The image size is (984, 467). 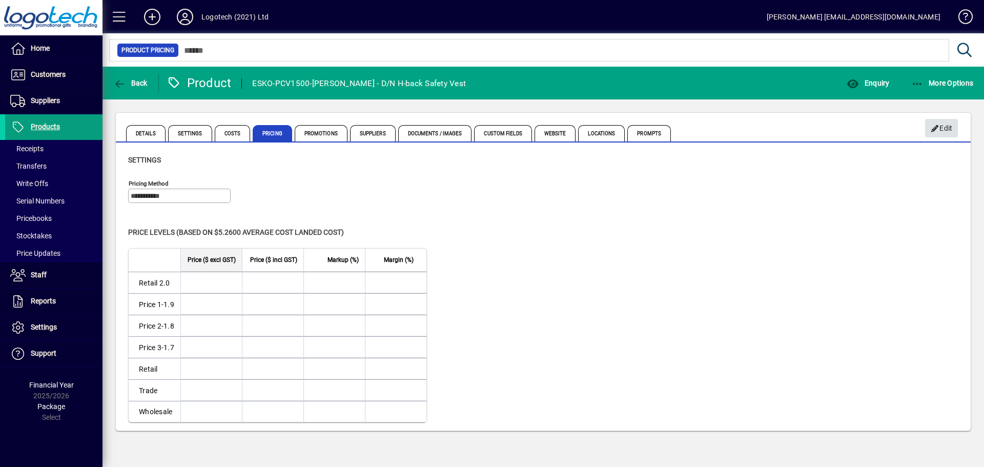 I want to click on span: Support, so click(x=44, y=353).